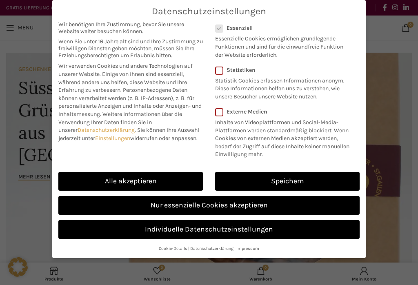  I want to click on p: Essenzielle Cookies ermöglichen grundlegende Funktionen und sind für die einwandfreie Funktion de..., so click(282, 45).